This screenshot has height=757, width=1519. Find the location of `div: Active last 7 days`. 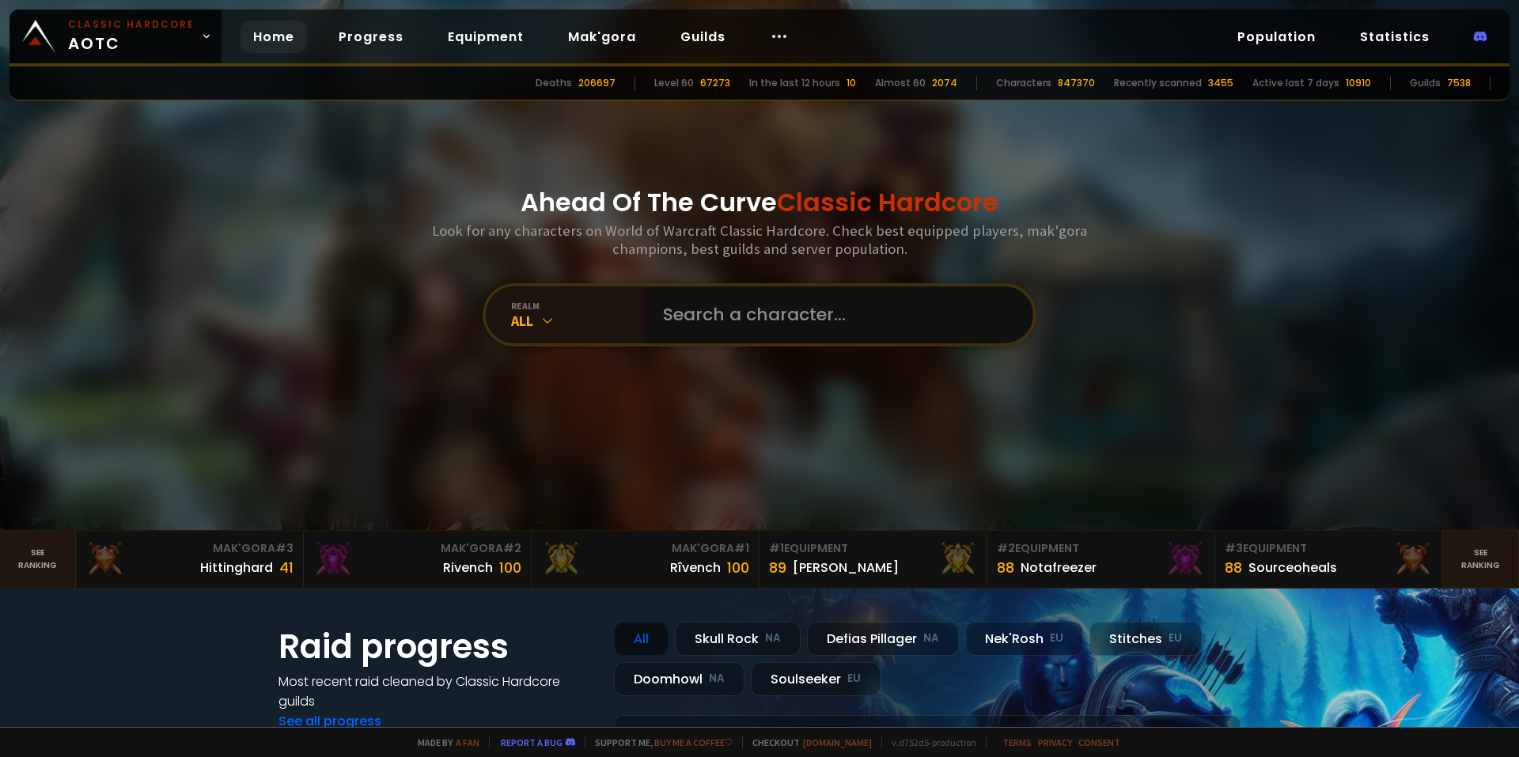

div: Active last 7 days is located at coordinates (1296, 83).